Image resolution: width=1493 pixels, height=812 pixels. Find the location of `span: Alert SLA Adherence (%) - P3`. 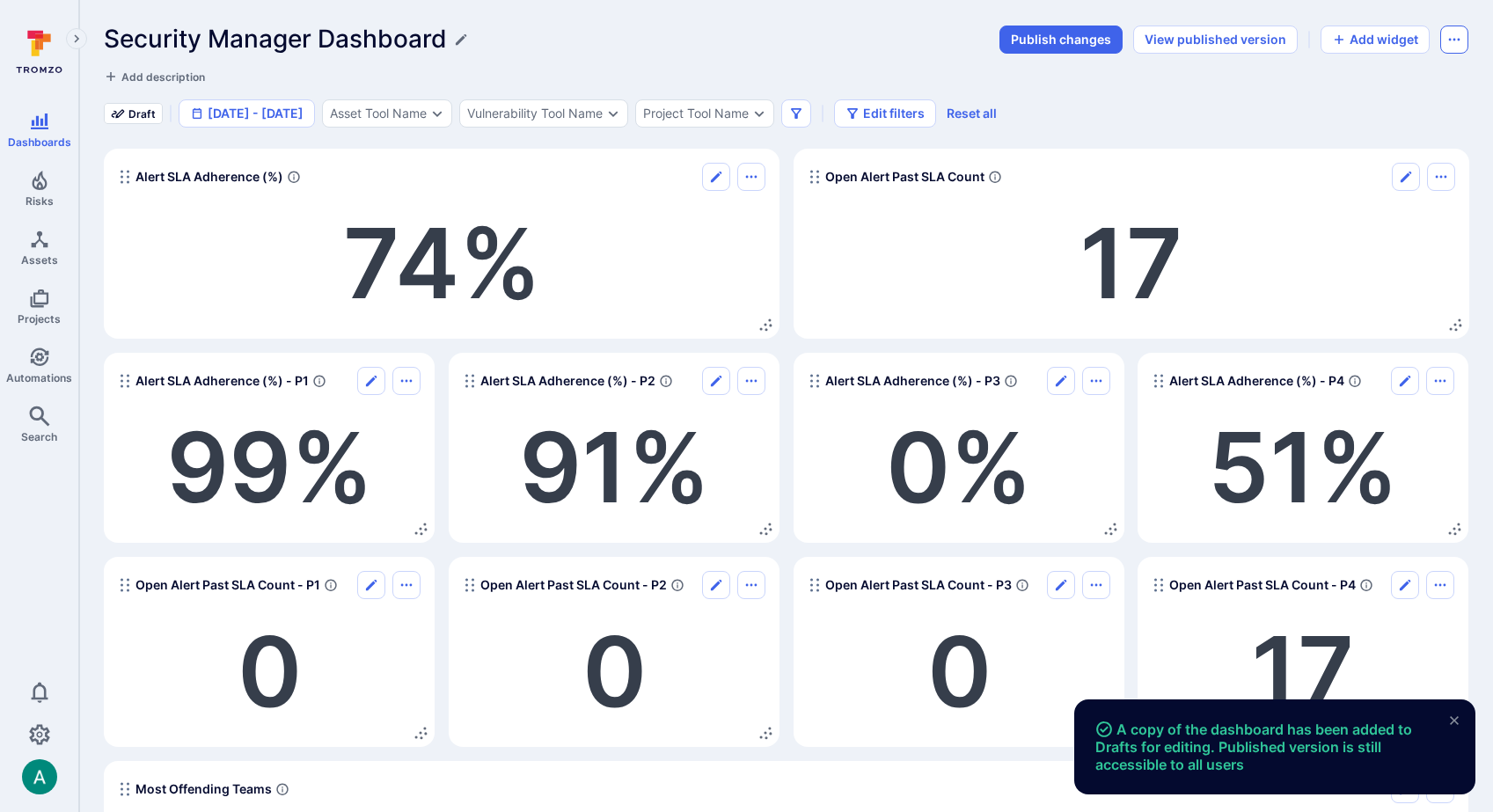

span: Alert SLA Adherence (%) - P3 is located at coordinates (913, 381).